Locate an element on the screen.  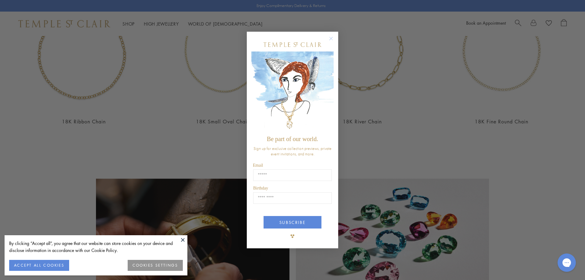
button: Gorgias live chat is located at coordinates (12, 11).